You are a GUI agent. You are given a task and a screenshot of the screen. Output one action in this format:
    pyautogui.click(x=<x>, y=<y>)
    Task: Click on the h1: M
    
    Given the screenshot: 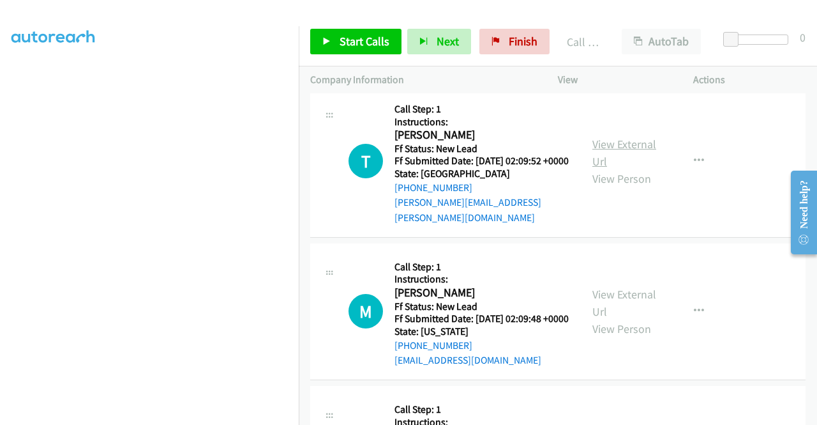 What is the action you would take?
    pyautogui.click(x=366, y=311)
    